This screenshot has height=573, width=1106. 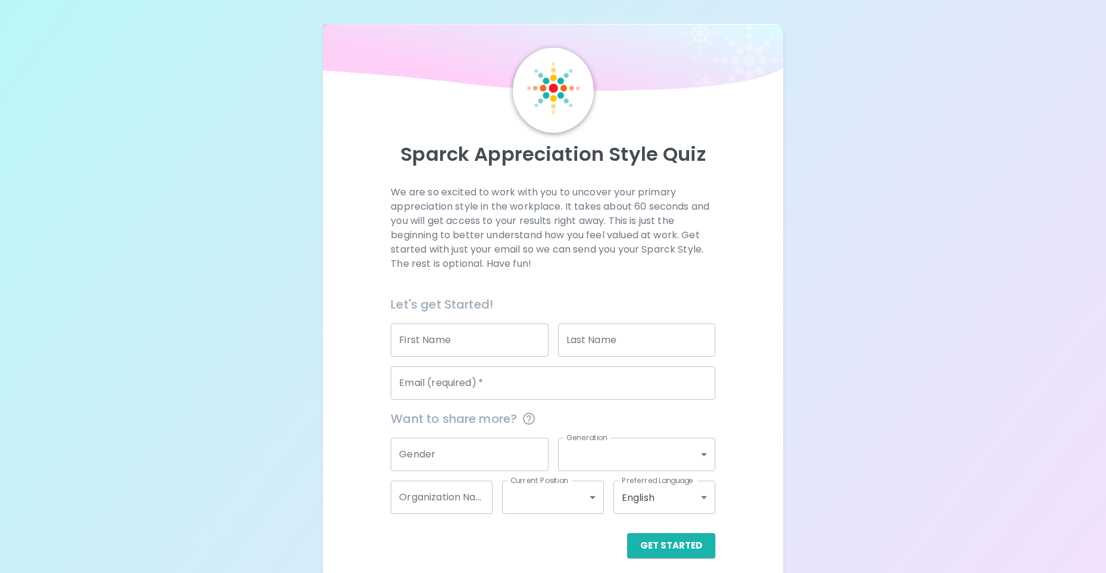 I want to click on img: wave, so click(x=553, y=60).